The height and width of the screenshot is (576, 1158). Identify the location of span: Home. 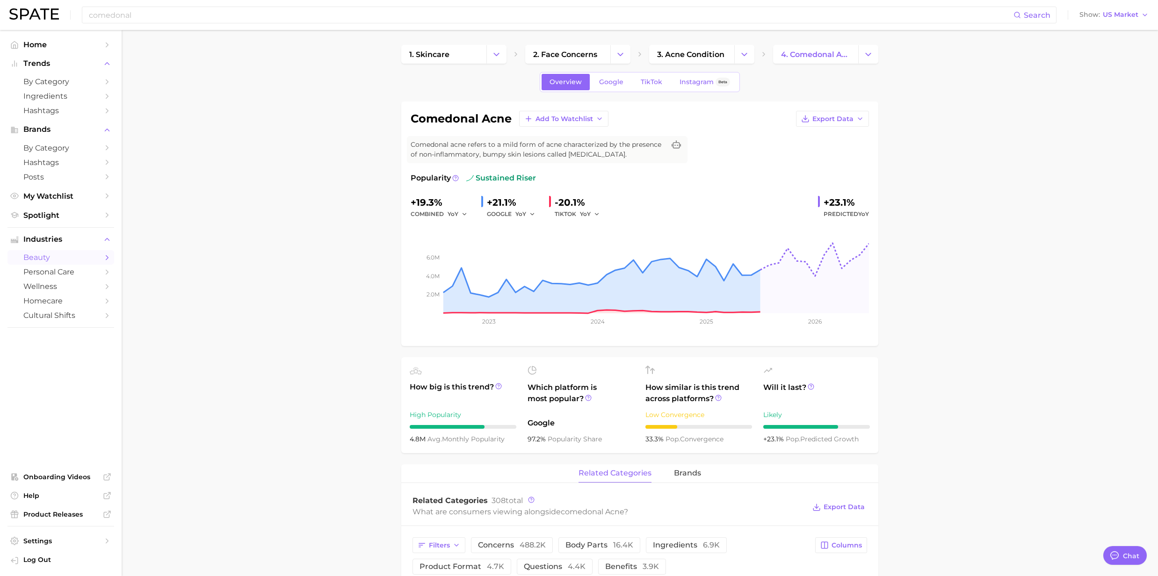
(61, 44).